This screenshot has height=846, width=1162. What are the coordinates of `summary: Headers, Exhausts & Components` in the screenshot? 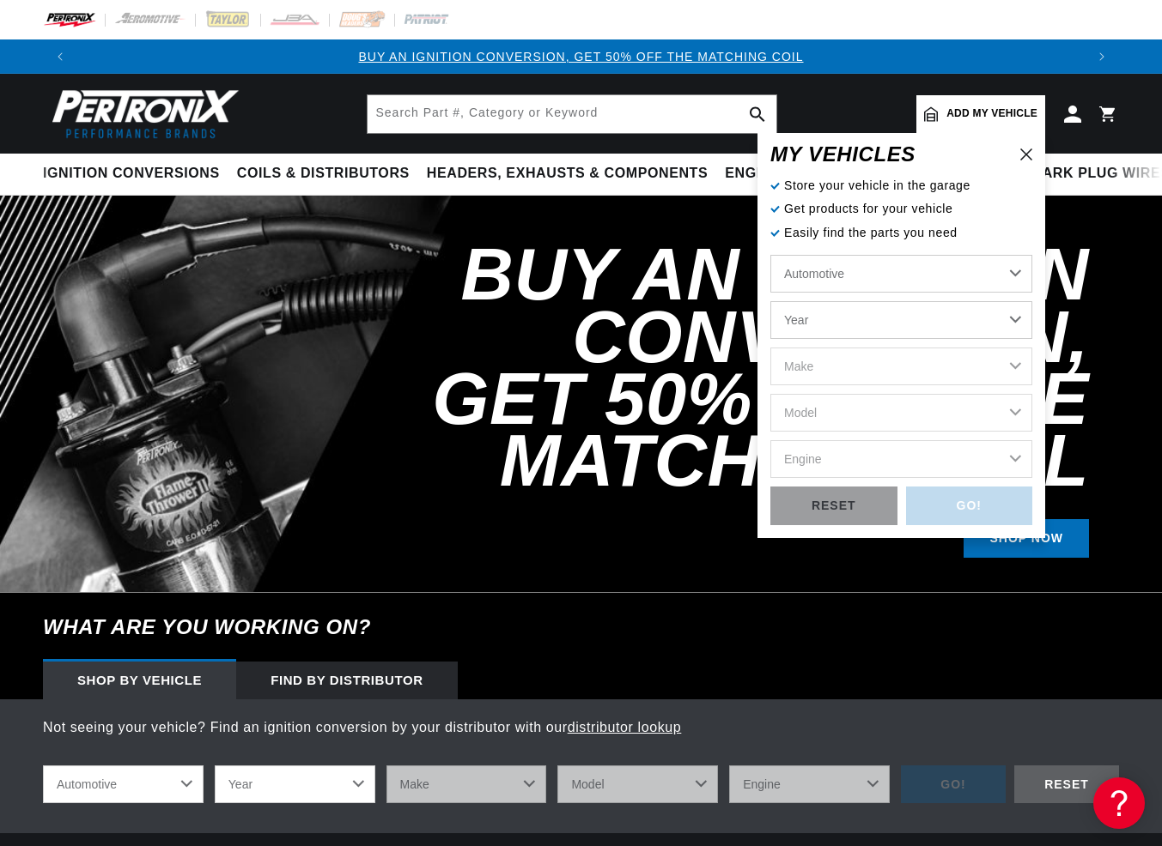 It's located at (567, 173).